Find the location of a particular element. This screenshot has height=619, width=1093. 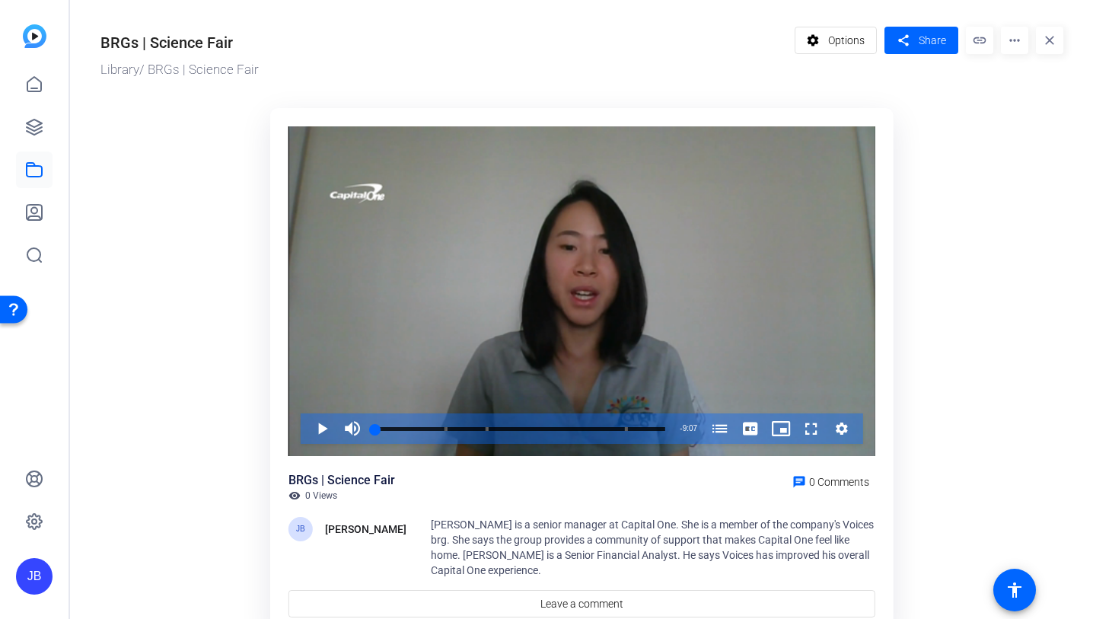

mat-icon: share is located at coordinates (902, 40).